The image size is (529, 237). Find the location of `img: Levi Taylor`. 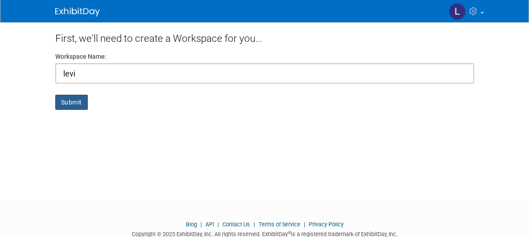

img: Levi Taylor is located at coordinates (457, 12).